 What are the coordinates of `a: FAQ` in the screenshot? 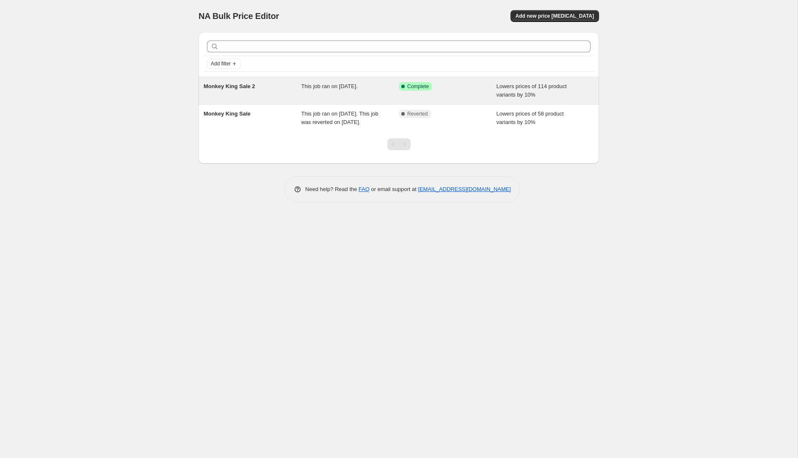 It's located at (364, 189).